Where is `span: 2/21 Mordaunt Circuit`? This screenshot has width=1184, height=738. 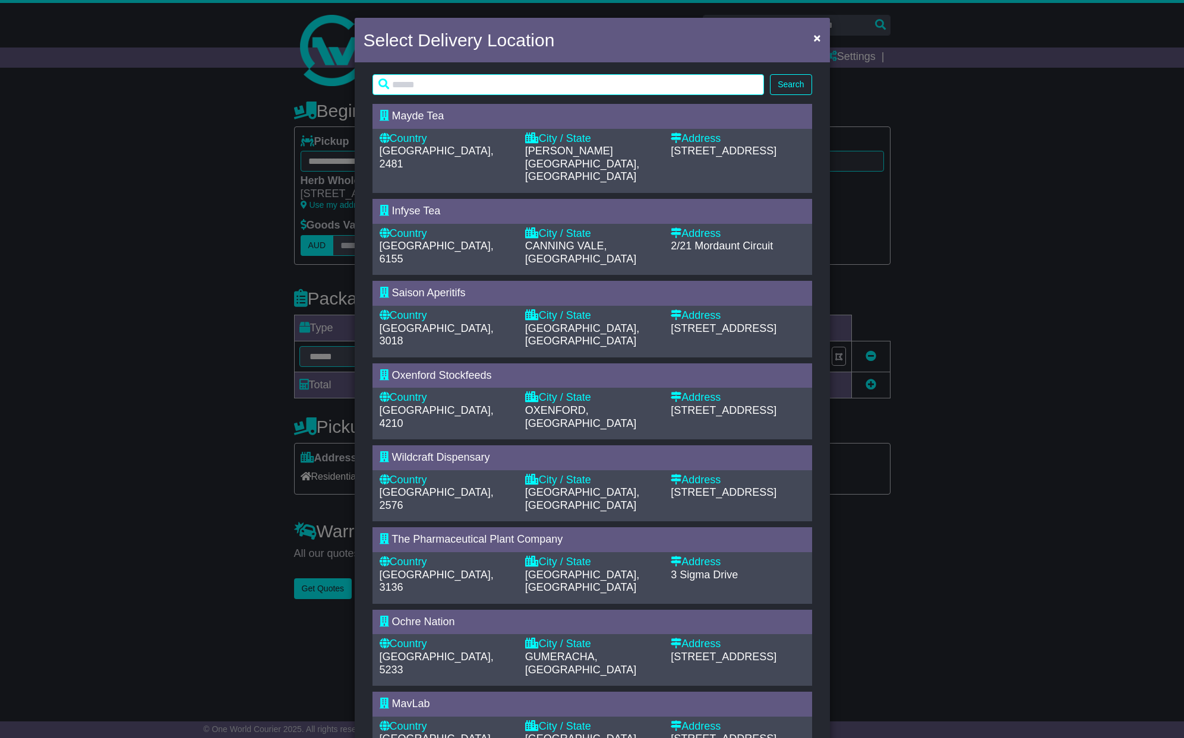 span: 2/21 Mordaunt Circuit is located at coordinates (722, 246).